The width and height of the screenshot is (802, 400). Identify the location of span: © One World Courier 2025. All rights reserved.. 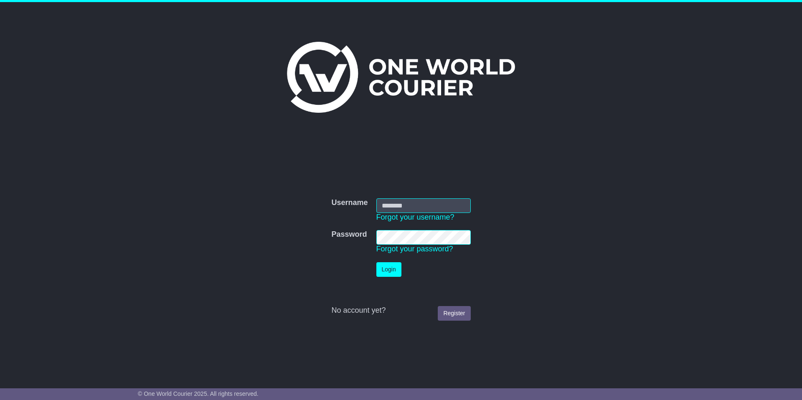
(198, 394).